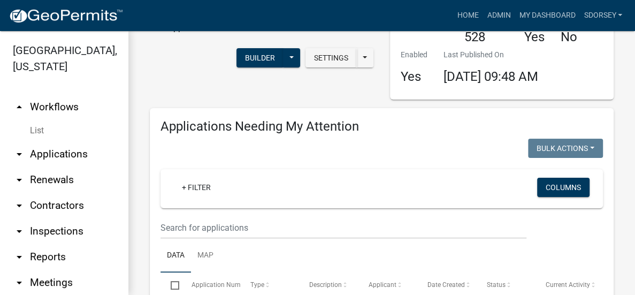 The image size is (635, 295). Describe the element at coordinates (331, 58) in the screenshot. I see `button: Settings` at that location.